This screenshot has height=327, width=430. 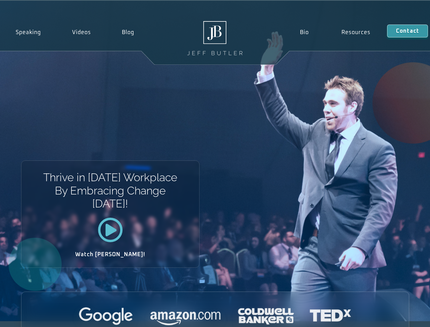 I want to click on nav: Menu, so click(x=335, y=32).